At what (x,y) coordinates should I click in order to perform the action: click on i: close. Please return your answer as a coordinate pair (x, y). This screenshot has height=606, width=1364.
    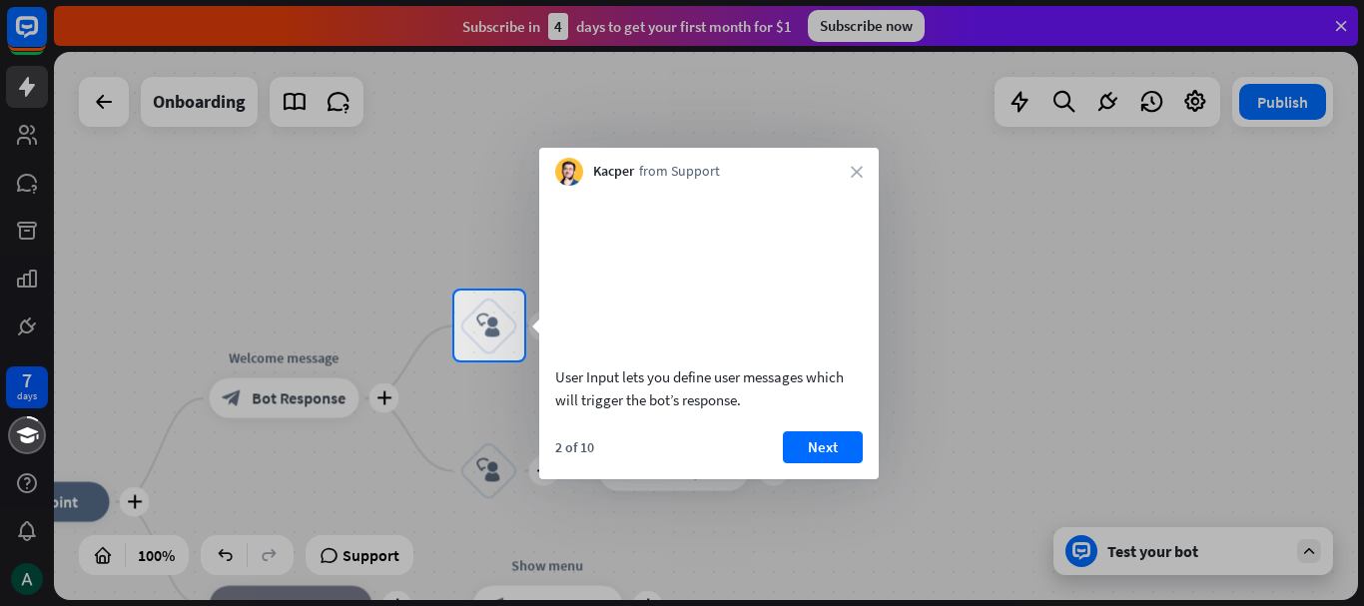
    Looking at the image, I should click on (857, 172).